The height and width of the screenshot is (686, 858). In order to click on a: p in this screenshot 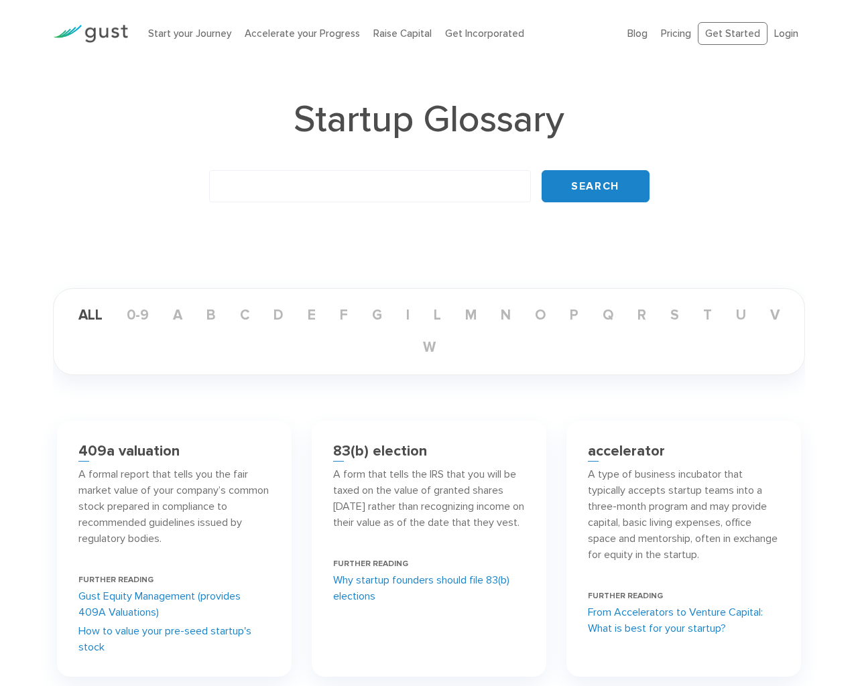, I will do `click(574, 315)`.